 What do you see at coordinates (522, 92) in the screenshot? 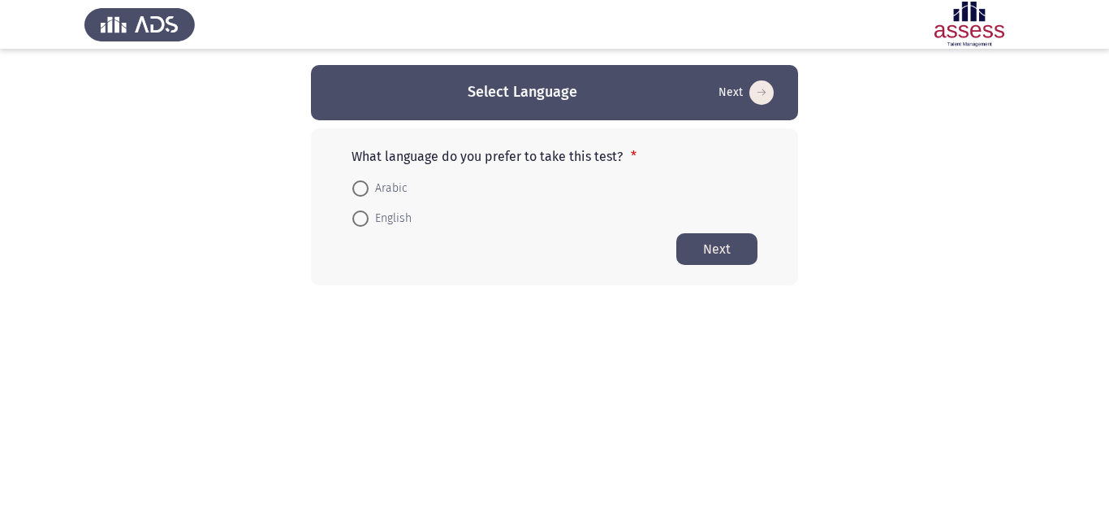
I see `h3: Select Language` at bounding box center [522, 92].